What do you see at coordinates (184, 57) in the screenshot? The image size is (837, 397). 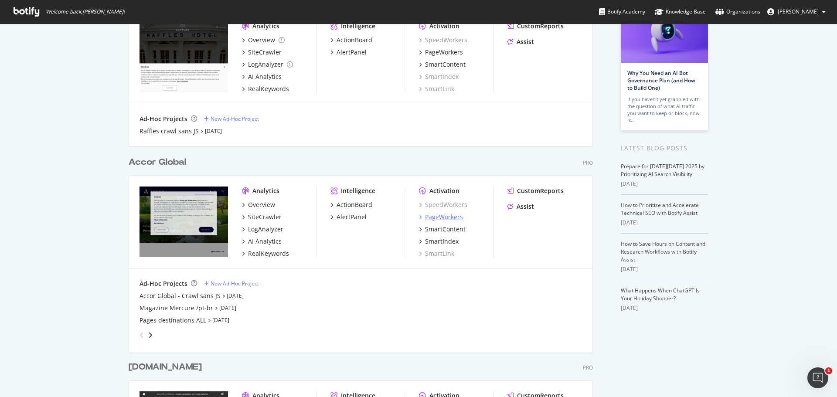 I see `img: www.raffles.com` at bounding box center [184, 57].